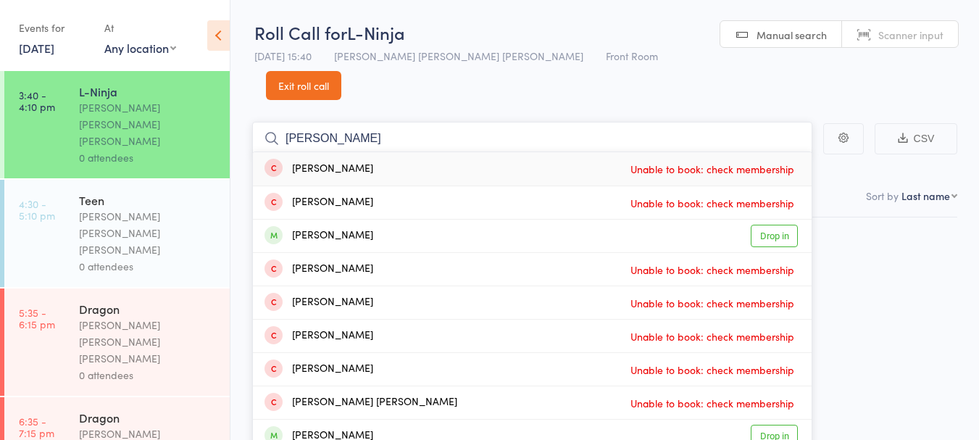 The width and height of the screenshot is (979, 440). I want to click on span: Front Room, so click(632, 56).